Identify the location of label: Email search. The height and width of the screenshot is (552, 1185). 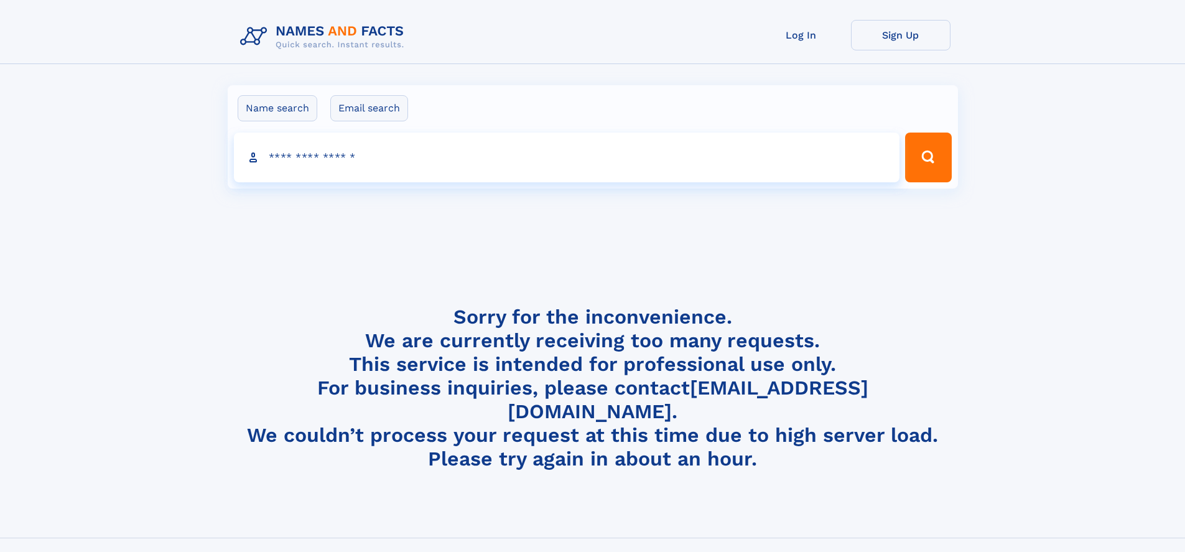
(369, 108).